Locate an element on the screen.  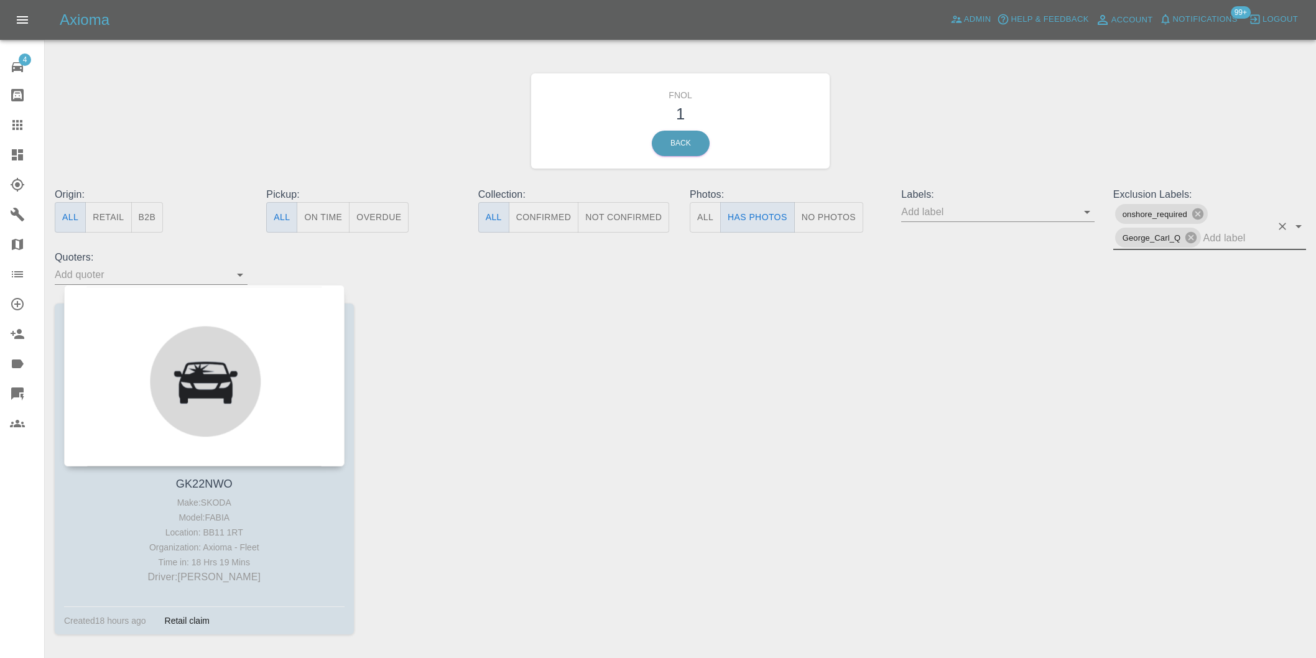
button: Not Confirmed is located at coordinates (623, 217).